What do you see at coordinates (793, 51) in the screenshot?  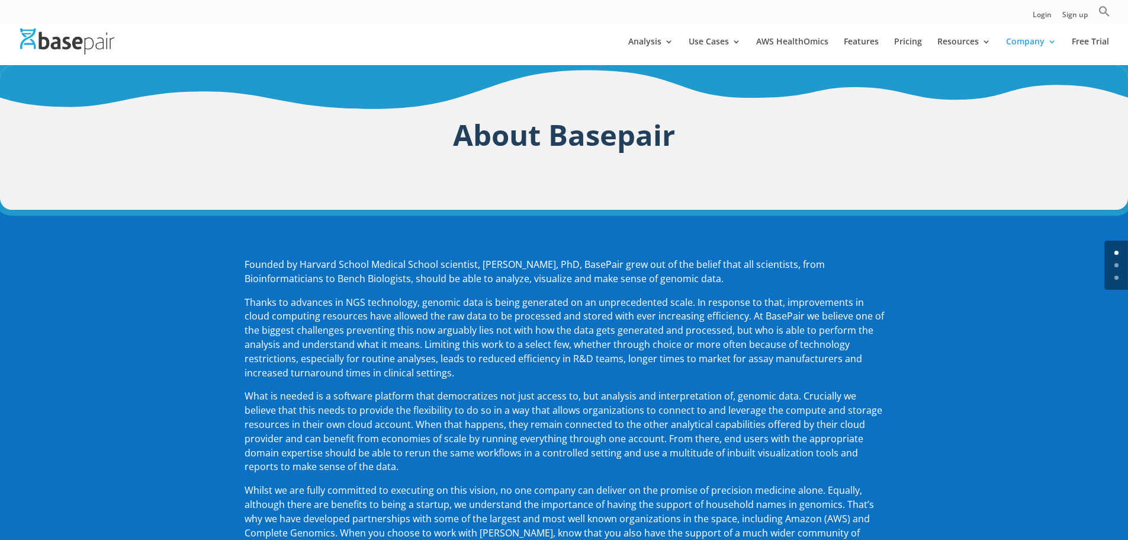 I see `a: AWS HealthOmics` at bounding box center [793, 51].